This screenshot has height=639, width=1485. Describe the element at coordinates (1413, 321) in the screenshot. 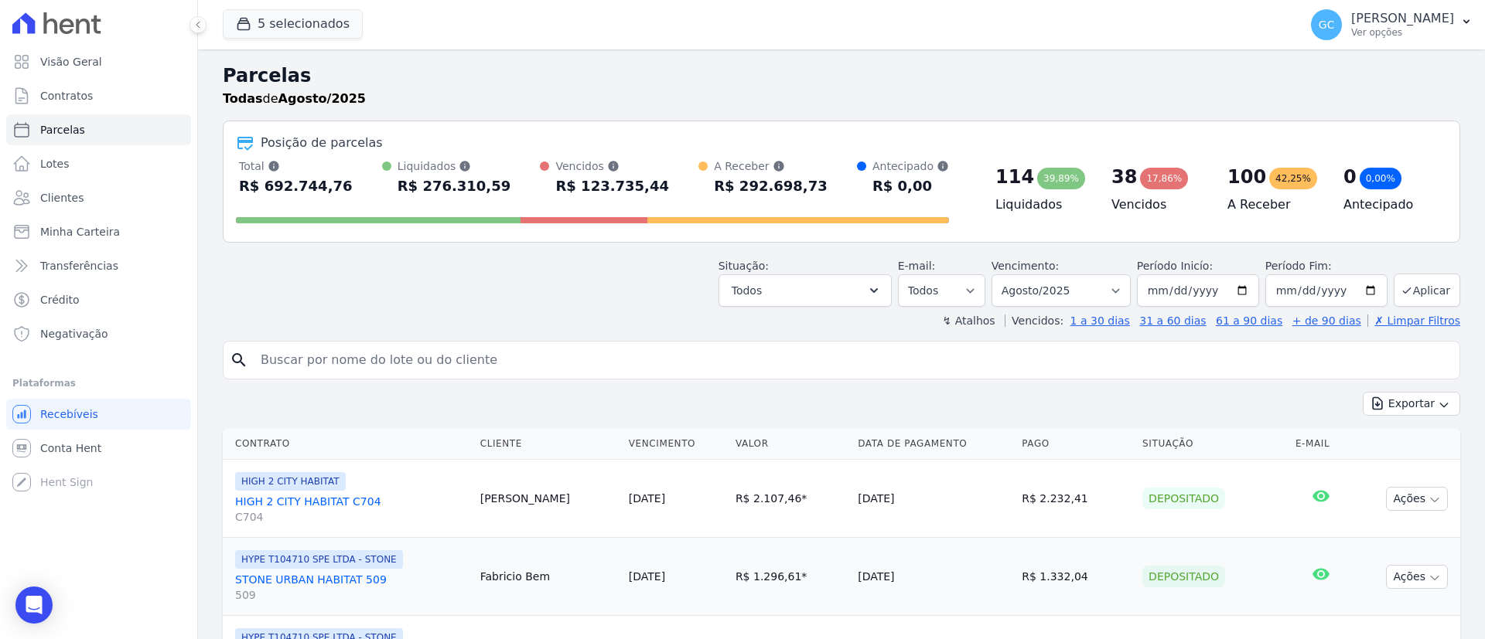

I see `a: ✗ Limpar Filtros` at that location.